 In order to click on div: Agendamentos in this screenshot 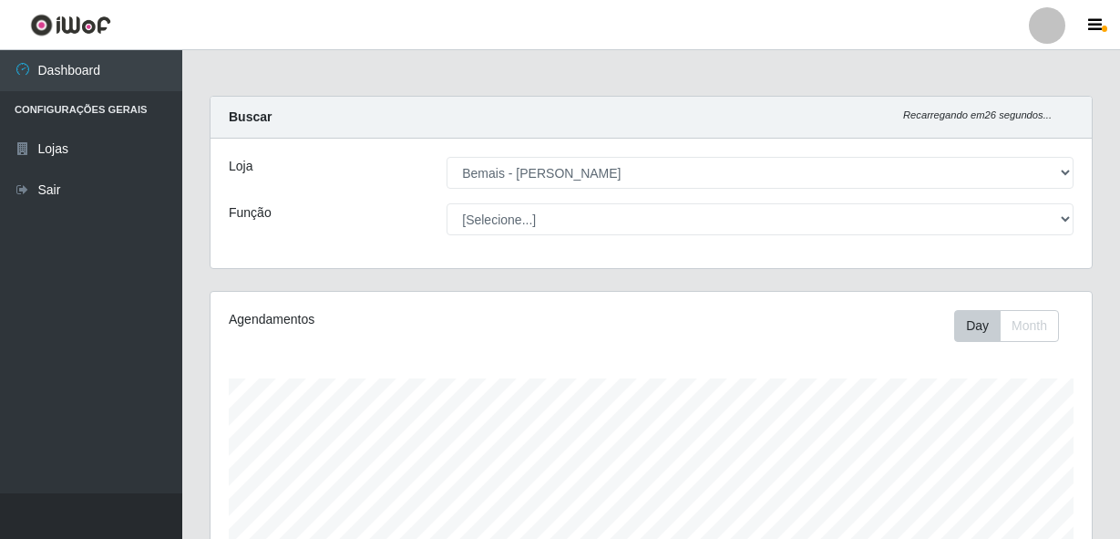, I will do `click(396, 319)`.